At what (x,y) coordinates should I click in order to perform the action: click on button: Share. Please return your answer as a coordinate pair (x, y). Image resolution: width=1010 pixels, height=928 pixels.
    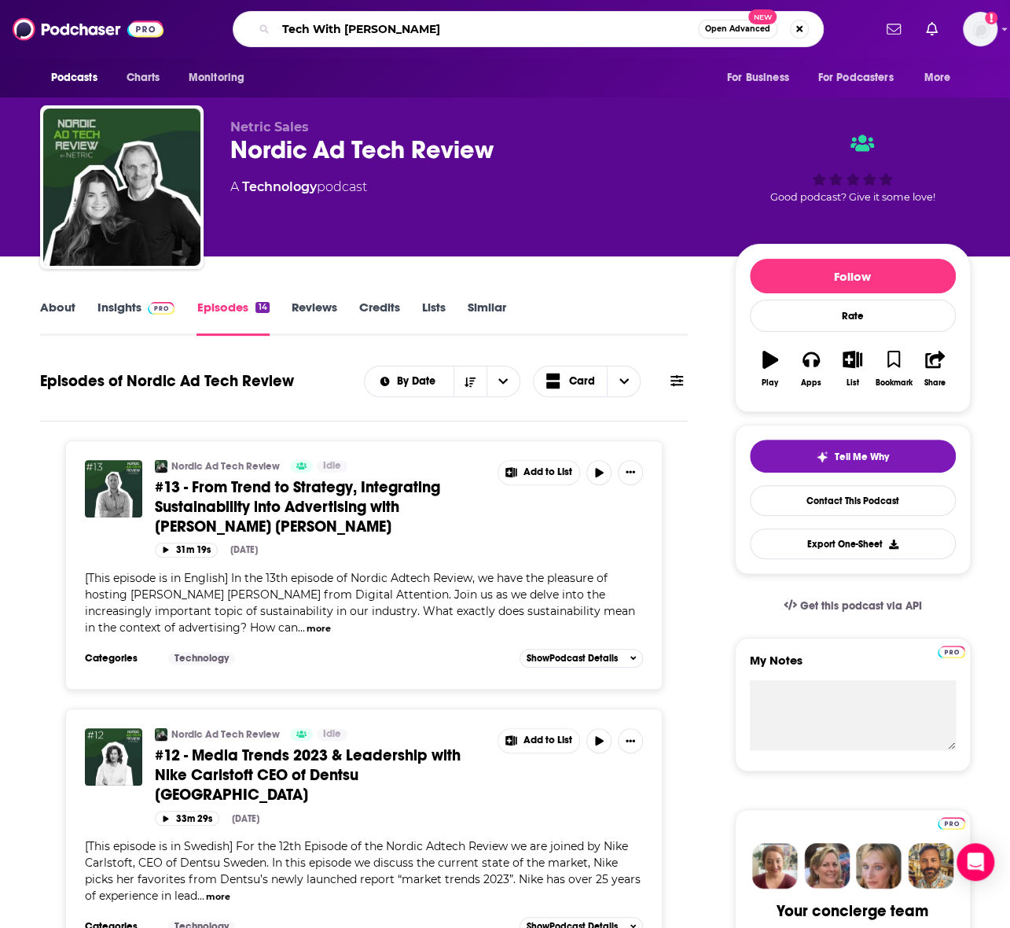
    Looking at the image, I should click on (935, 369).